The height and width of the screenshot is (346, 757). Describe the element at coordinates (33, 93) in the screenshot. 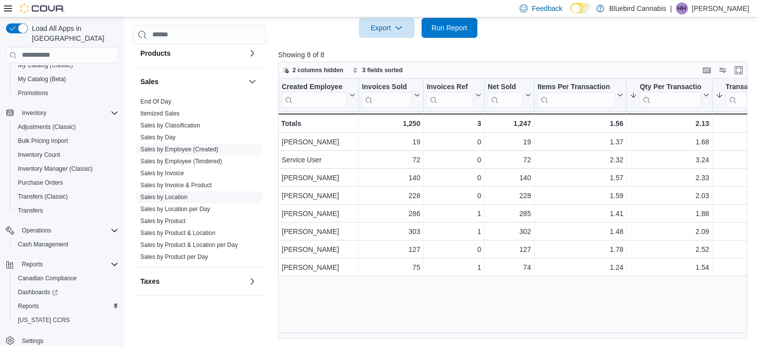

I see `a: Promotions` at that location.